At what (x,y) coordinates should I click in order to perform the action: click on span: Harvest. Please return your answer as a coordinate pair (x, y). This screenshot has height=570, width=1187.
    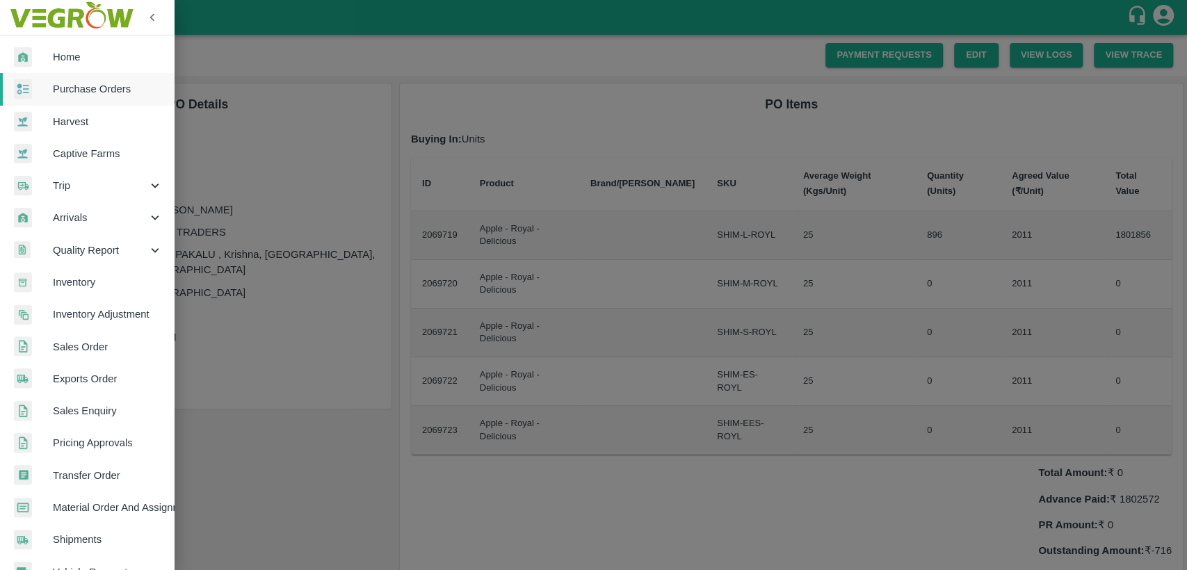
    Looking at the image, I should click on (108, 122).